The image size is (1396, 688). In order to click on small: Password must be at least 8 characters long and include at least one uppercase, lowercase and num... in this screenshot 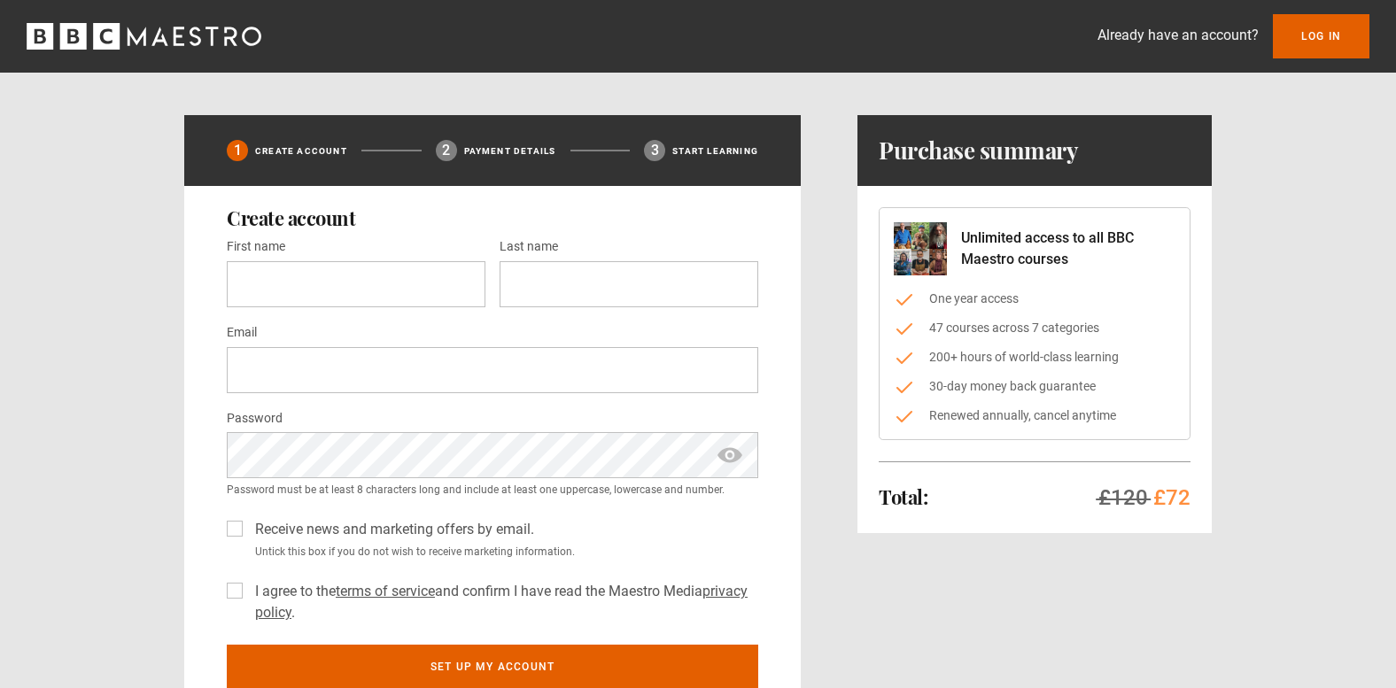, I will do `click(493, 490)`.